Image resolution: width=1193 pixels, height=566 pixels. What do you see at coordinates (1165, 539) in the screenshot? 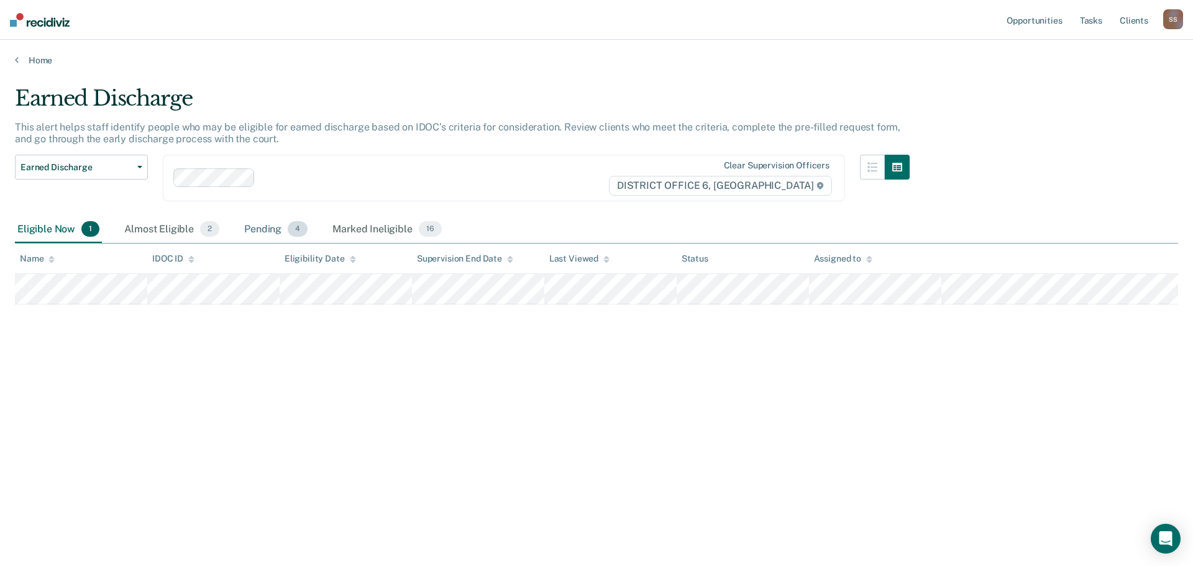
I see `div: Open Intercom Messenger` at bounding box center [1165, 539].